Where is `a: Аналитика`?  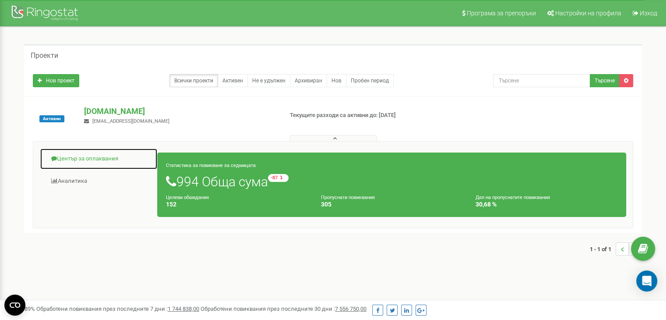
a: Аналитика is located at coordinates (98, 181).